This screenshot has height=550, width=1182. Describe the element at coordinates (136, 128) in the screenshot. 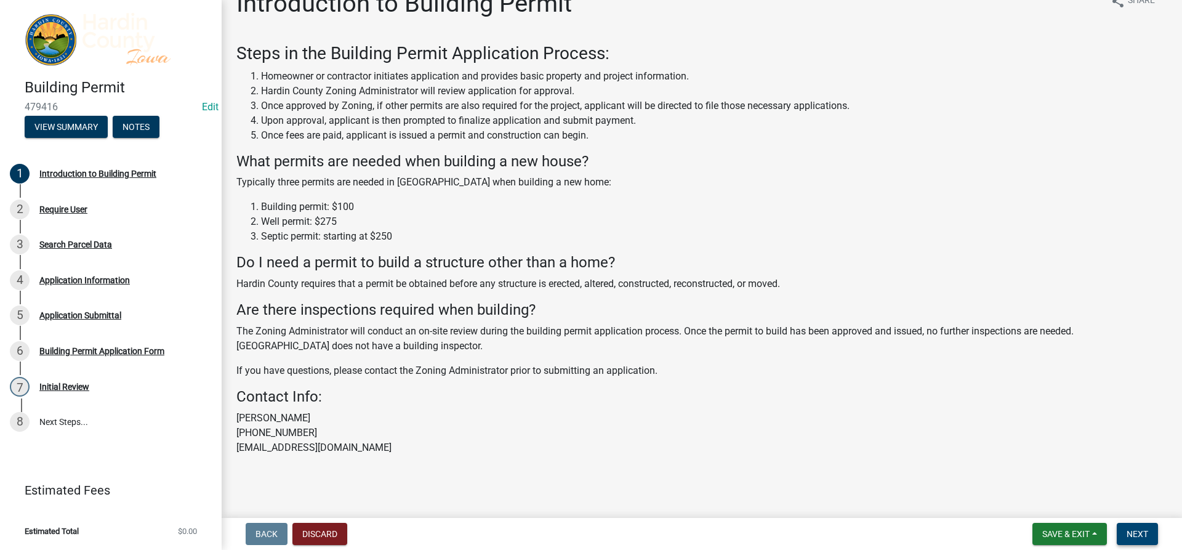

I see `wm-modal-confirm: Notes` at that location.